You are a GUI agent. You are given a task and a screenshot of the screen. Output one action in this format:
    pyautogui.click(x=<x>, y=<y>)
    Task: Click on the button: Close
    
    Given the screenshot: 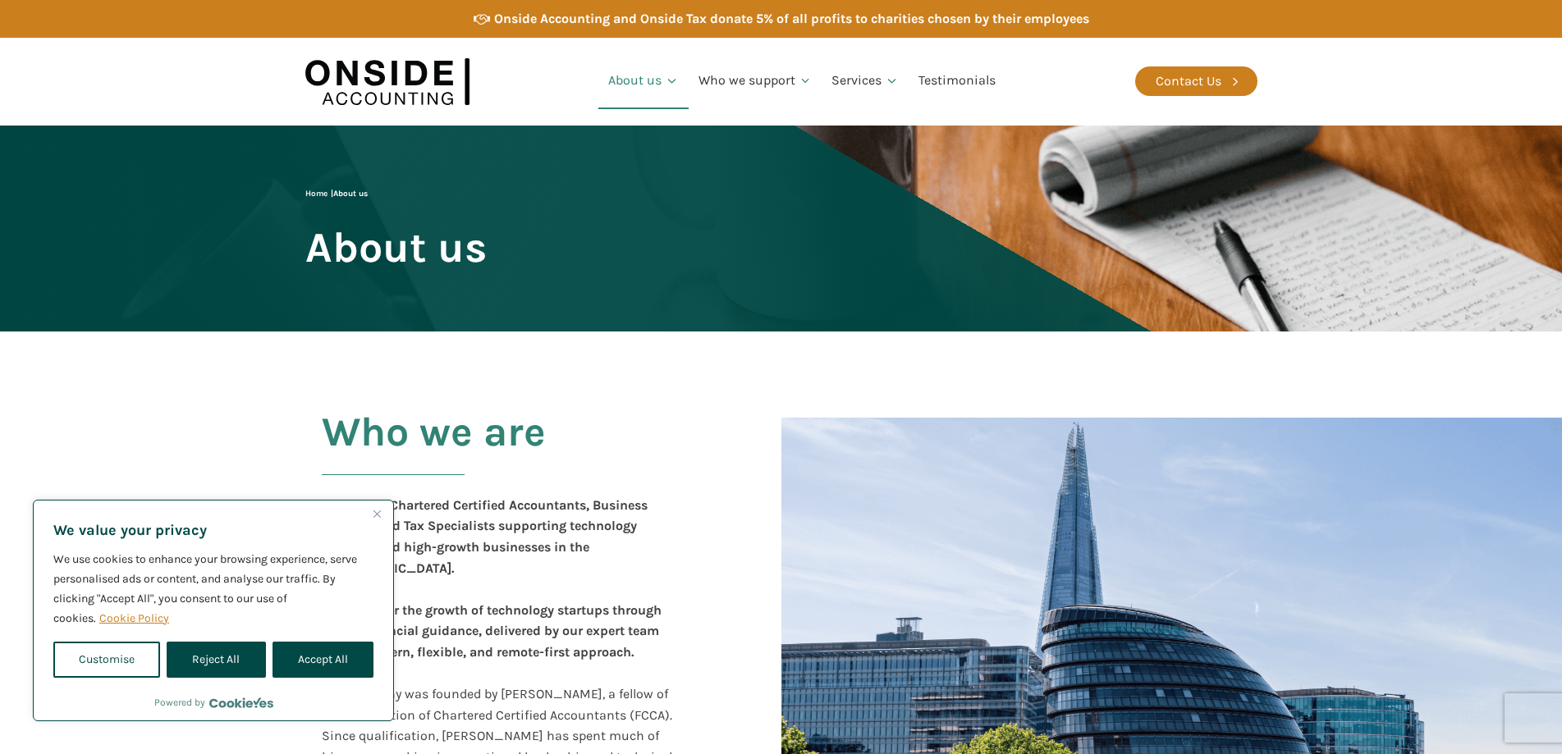 What is the action you would take?
    pyautogui.click(x=377, y=514)
    